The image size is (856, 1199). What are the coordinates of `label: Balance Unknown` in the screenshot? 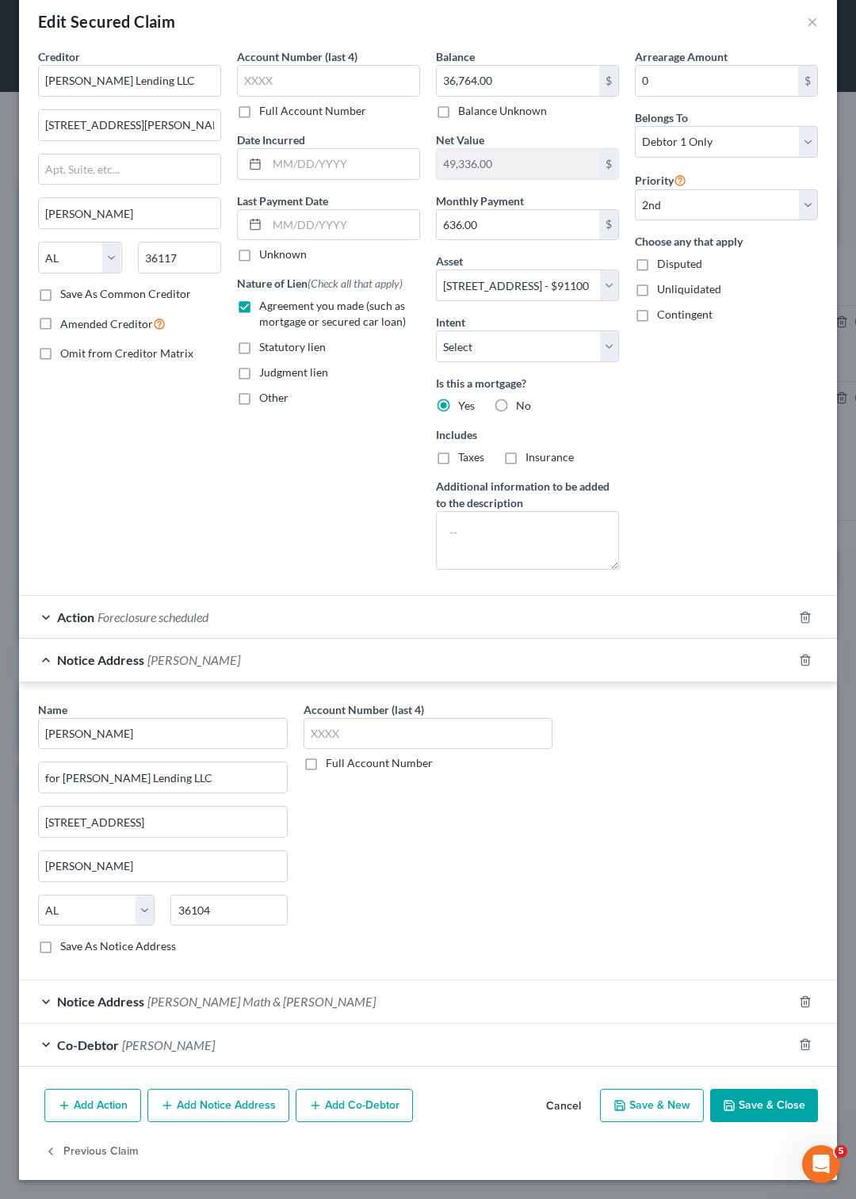 It's located at (503, 111).